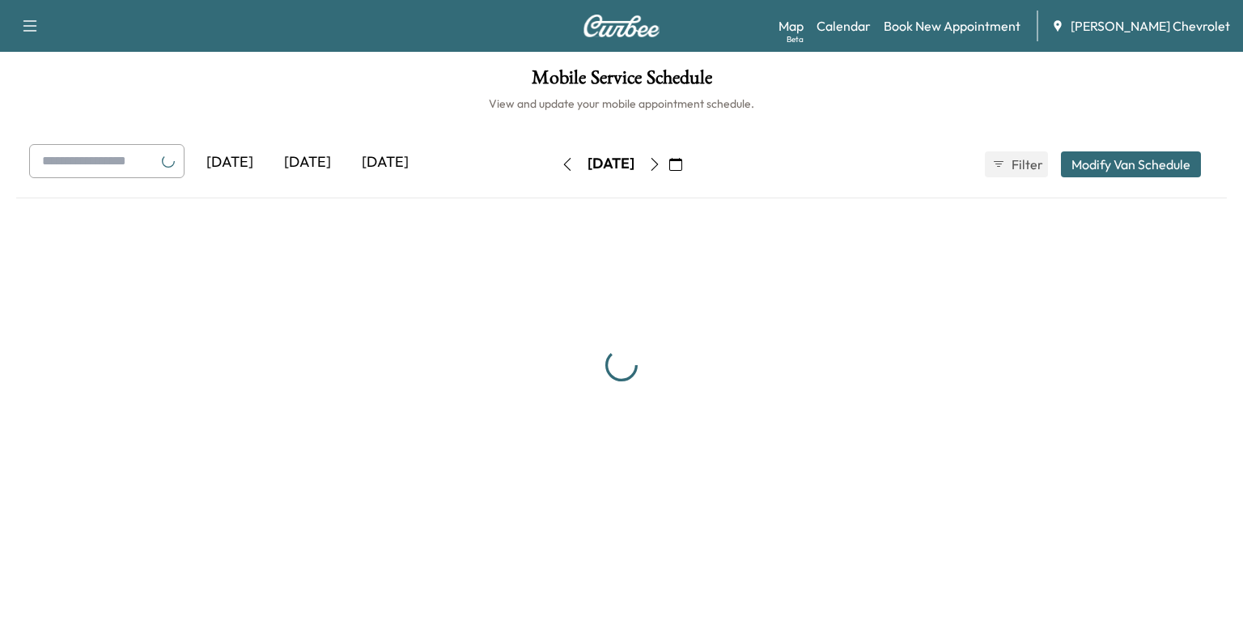  What do you see at coordinates (622, 26) in the screenshot?
I see `img: Curbee Logo` at bounding box center [622, 26].